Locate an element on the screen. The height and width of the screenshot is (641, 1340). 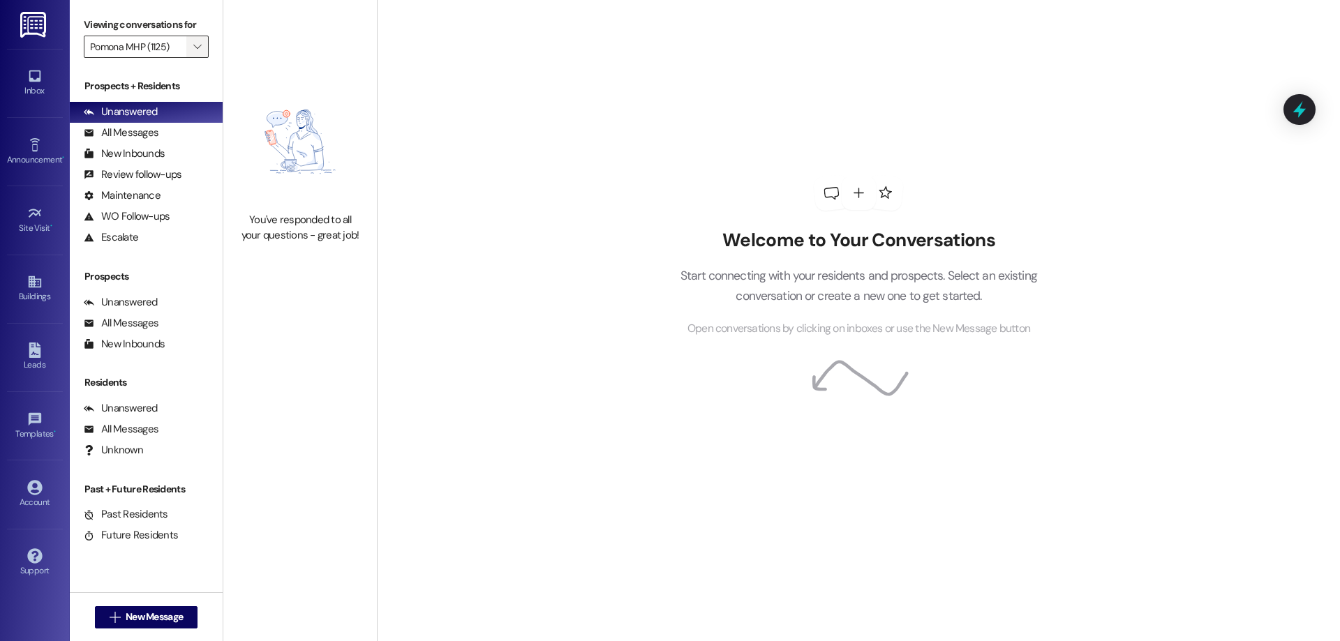
a: Templates • is located at coordinates (35, 426).